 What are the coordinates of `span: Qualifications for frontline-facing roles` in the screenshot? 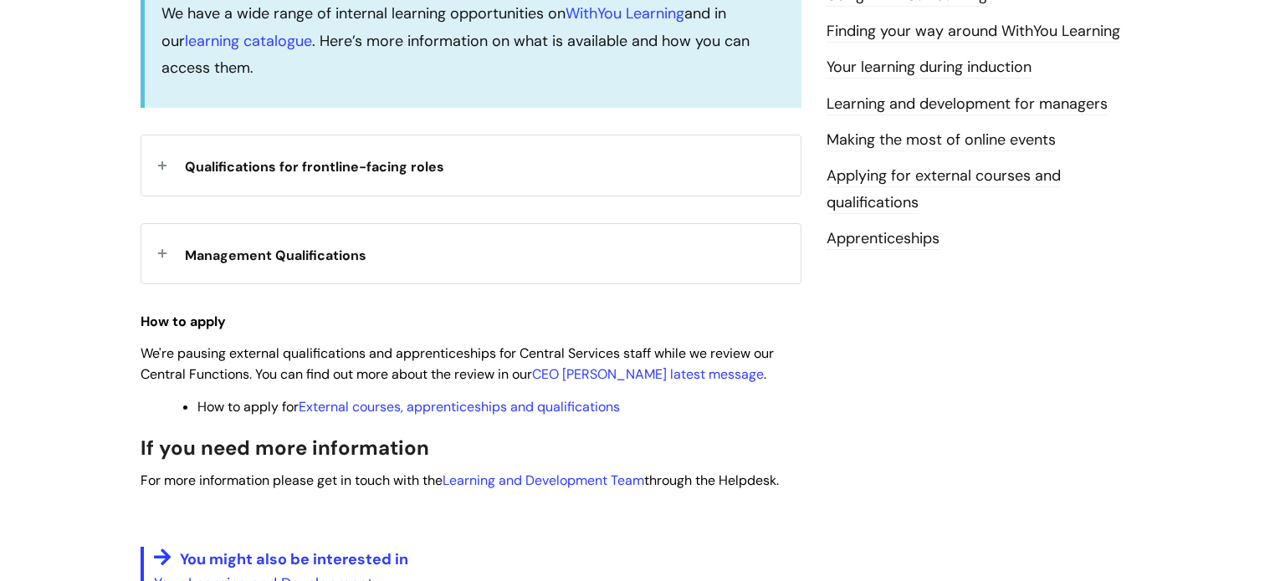 It's located at (314, 166).